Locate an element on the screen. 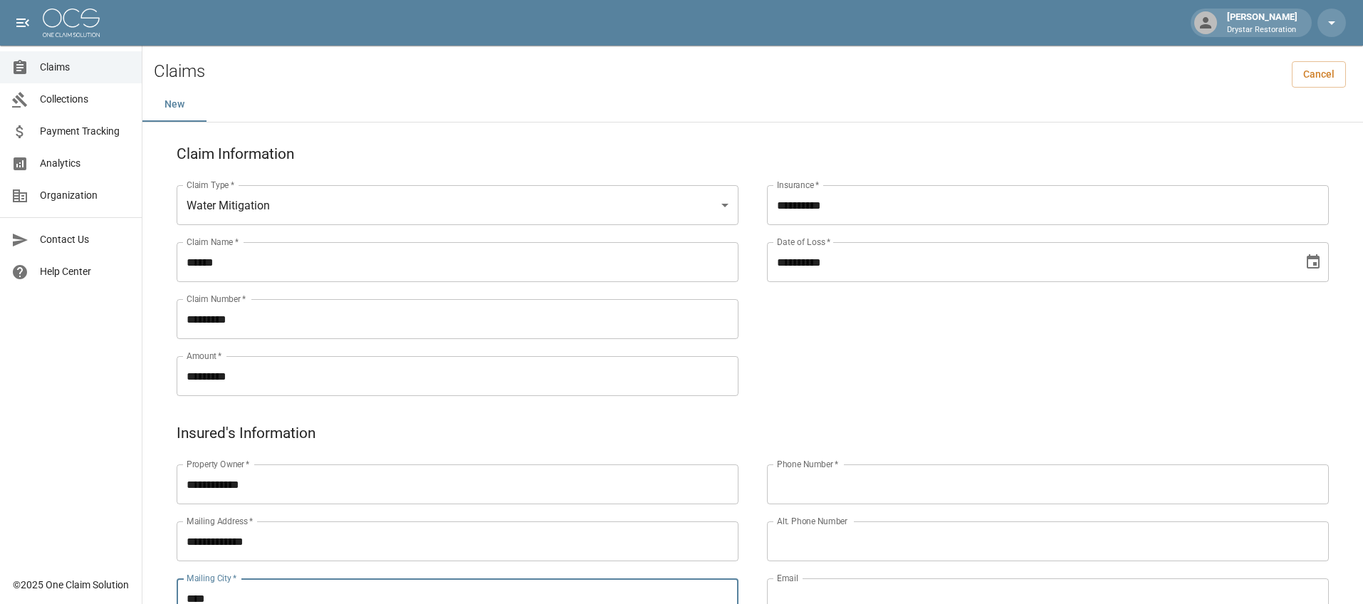  span: Organization is located at coordinates (85, 195).